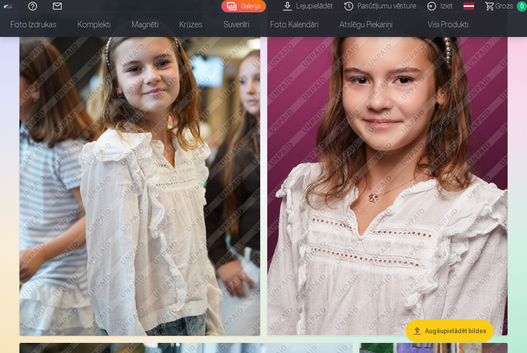 The image size is (527, 353). Describe the element at coordinates (145, 25) in the screenshot. I see `a: Magnēti` at that location.